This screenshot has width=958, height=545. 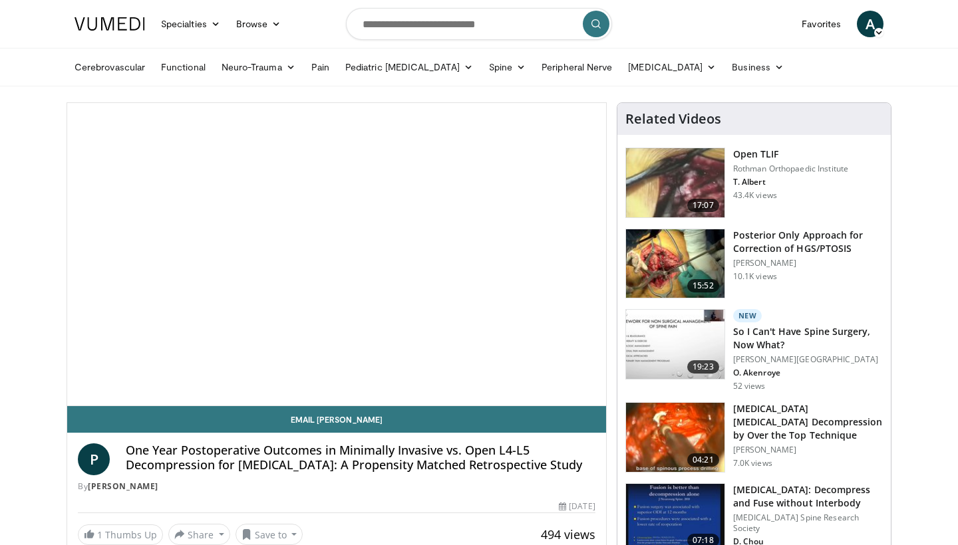 I want to click on h3: So I Can't Have Spine Surgery, Now What?, so click(x=807, y=339).